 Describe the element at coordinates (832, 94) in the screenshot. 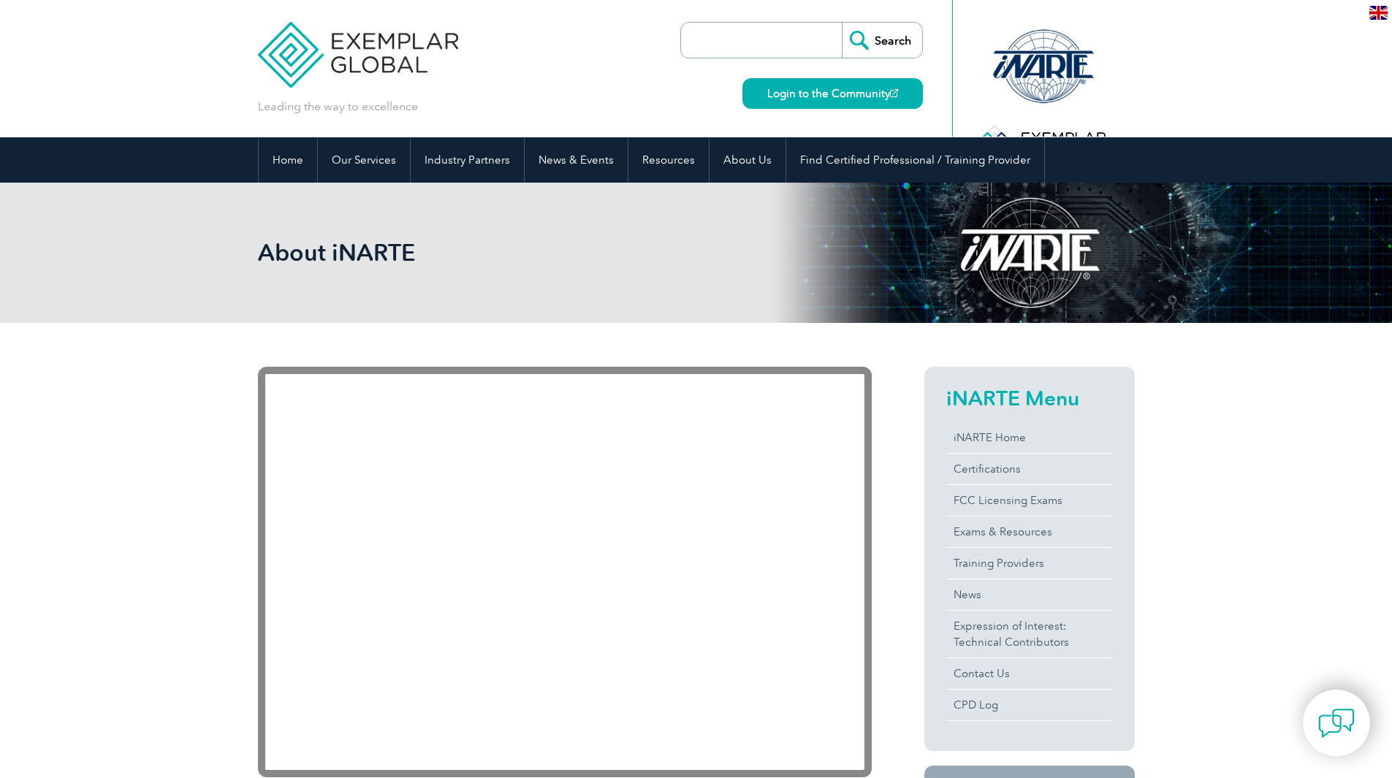

I see `a: Login to the Community` at that location.